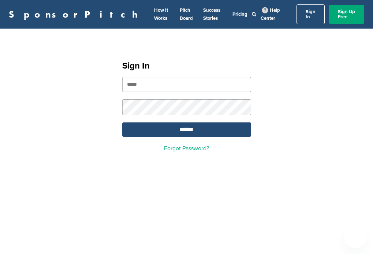 The width and height of the screenshot is (373, 254). What do you see at coordinates (310, 14) in the screenshot?
I see `a: Sign In` at bounding box center [310, 14].